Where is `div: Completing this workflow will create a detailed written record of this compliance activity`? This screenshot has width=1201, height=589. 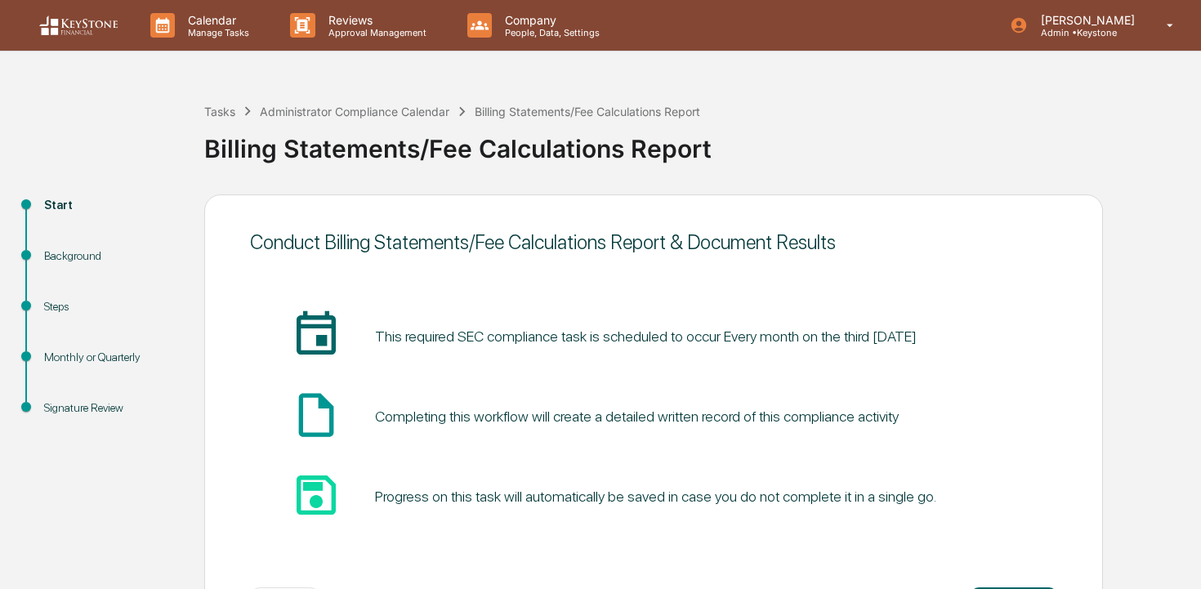
div: Completing this workflow will create a detailed written record of this compliance activity is located at coordinates (636, 416).